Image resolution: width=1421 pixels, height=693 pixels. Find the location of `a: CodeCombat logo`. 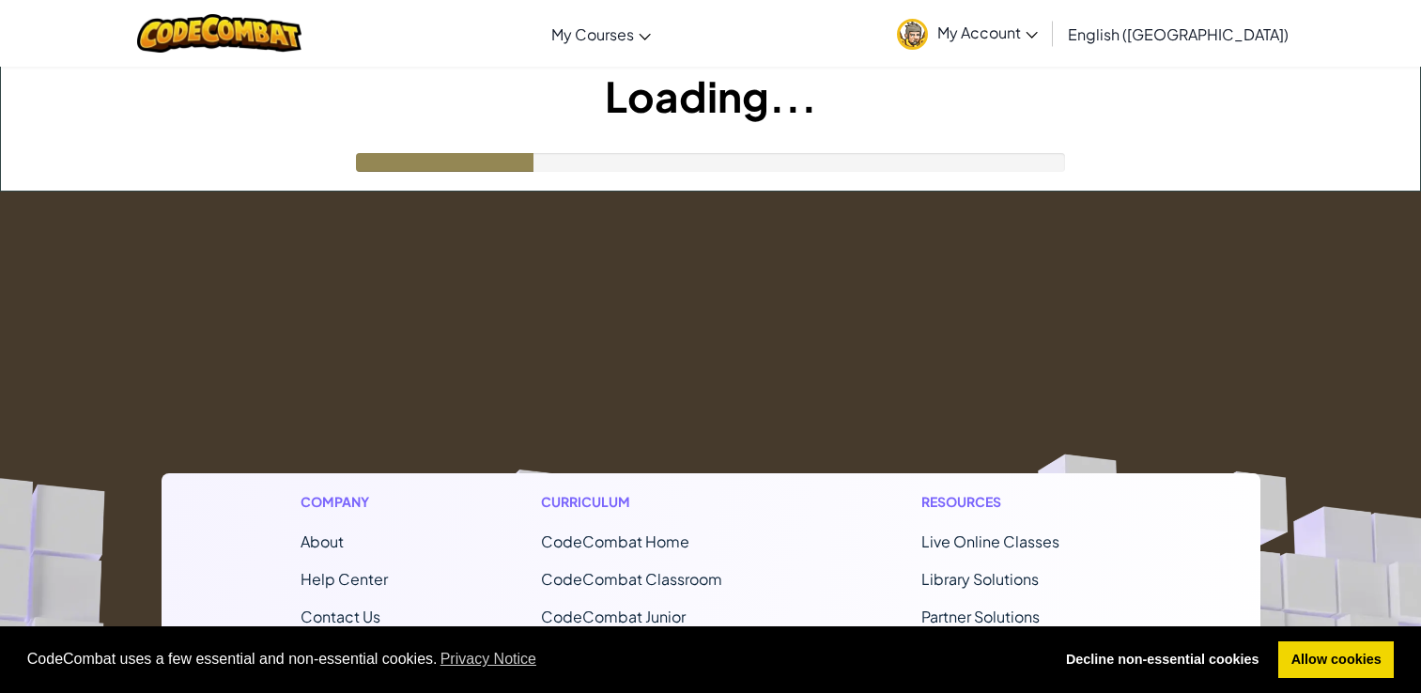

a: CodeCombat logo is located at coordinates (219, 33).